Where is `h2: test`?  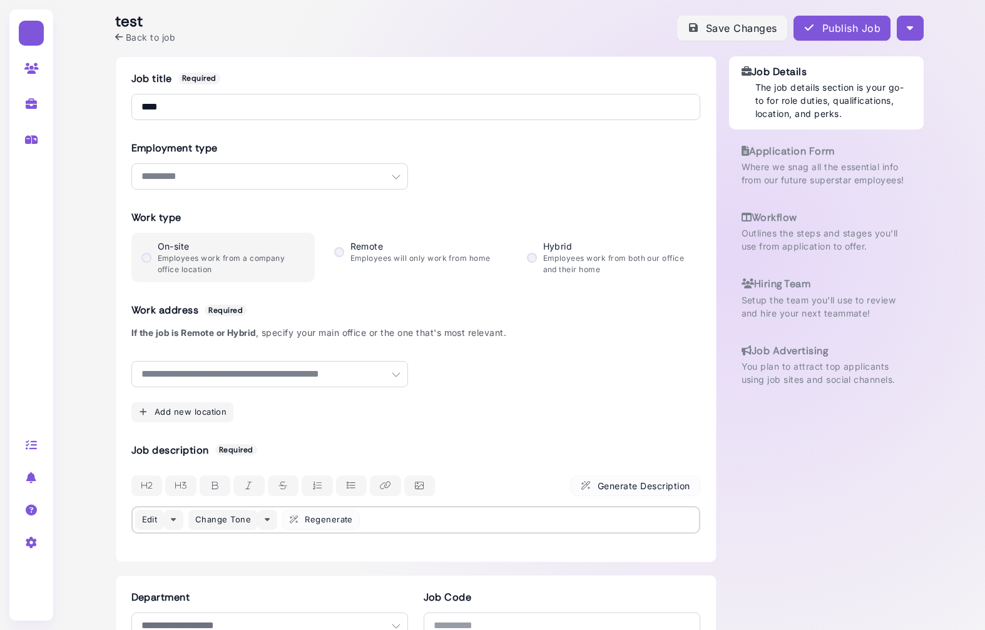 h2: test is located at coordinates (145, 21).